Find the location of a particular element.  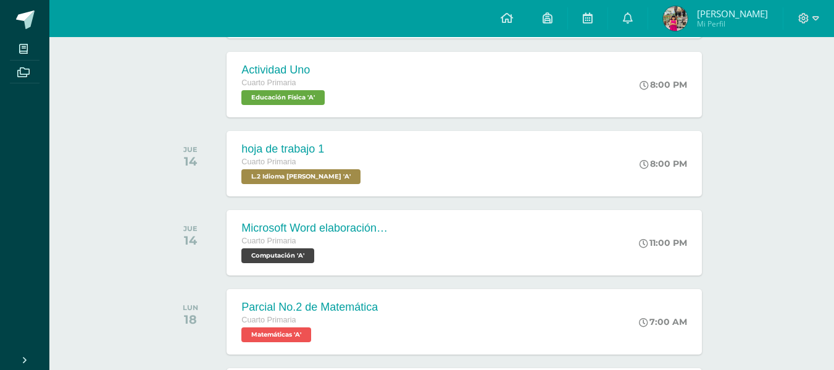

img: 3d0f277e88aff7c03d9399944ba0cf31.png is located at coordinates (675, 19).